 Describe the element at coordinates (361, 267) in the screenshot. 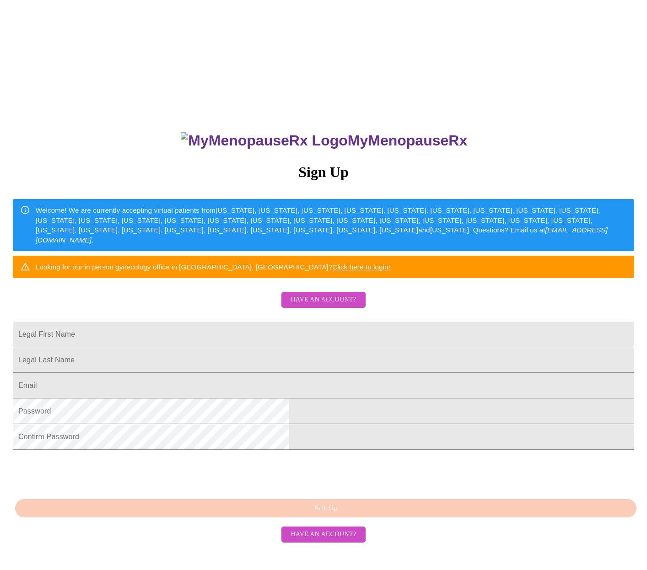

I see `a: Click here to login!` at that location.